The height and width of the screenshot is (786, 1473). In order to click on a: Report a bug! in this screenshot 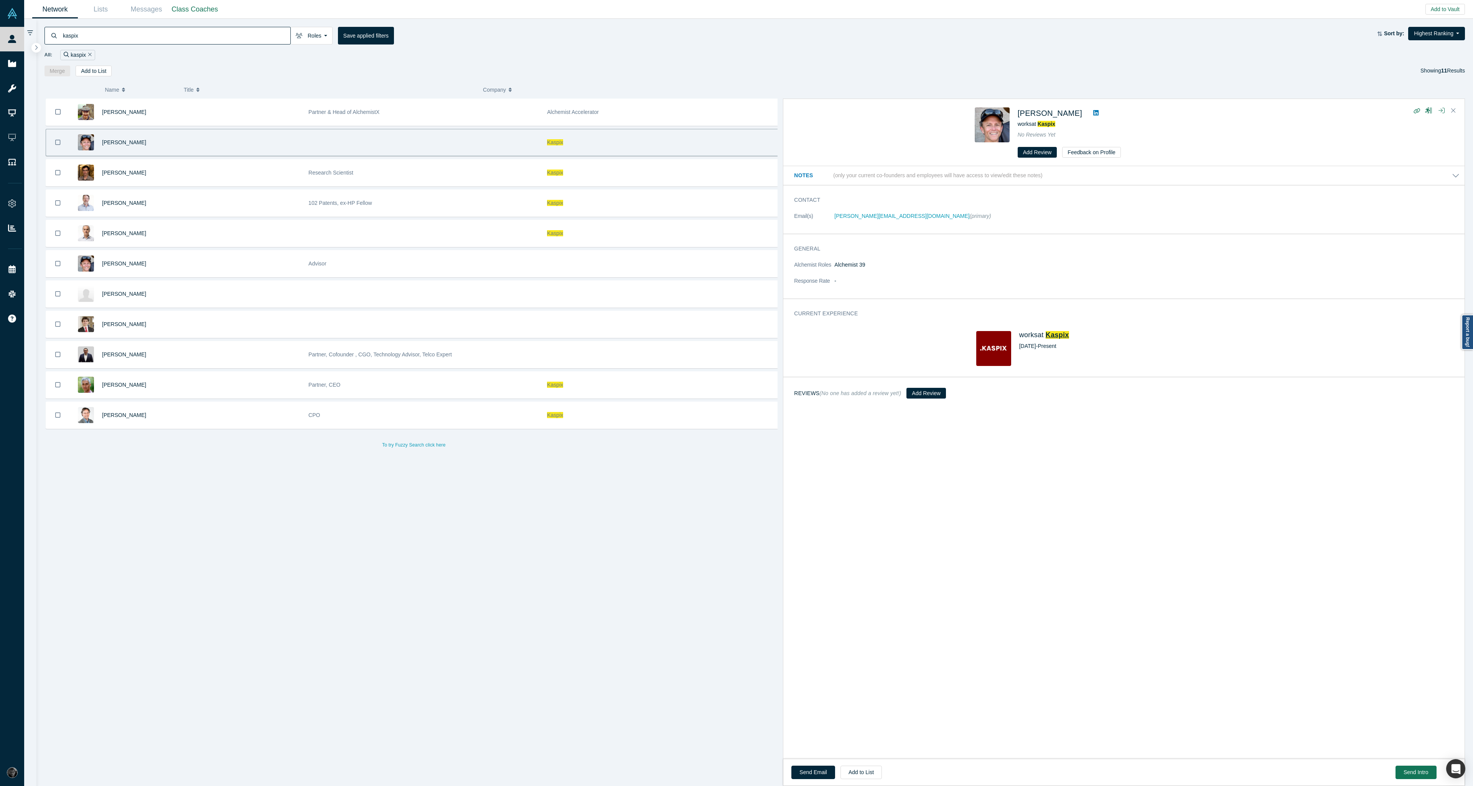, I will do `click(1467, 332)`.